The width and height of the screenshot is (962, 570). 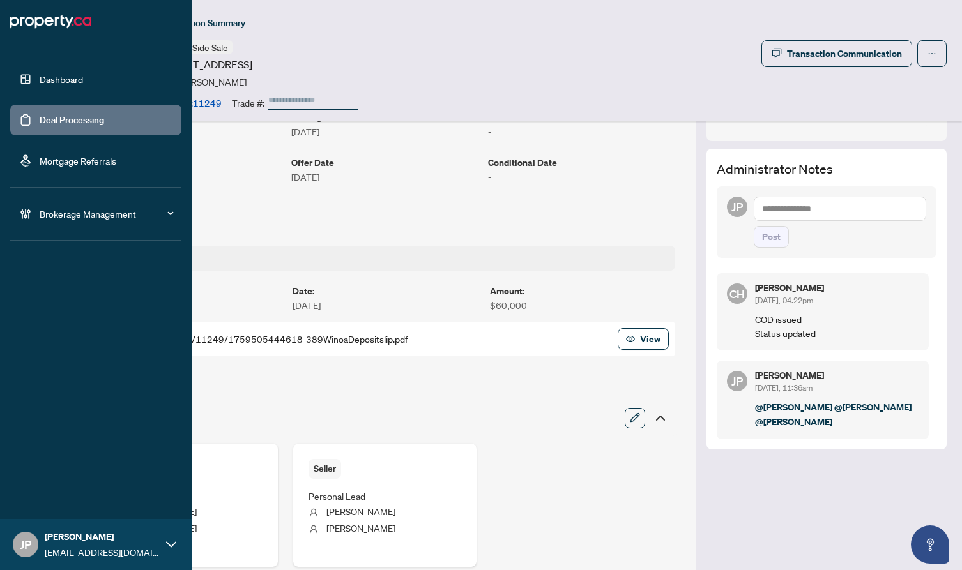 What do you see at coordinates (630, 339) in the screenshot?
I see `span: eye` at bounding box center [630, 339].